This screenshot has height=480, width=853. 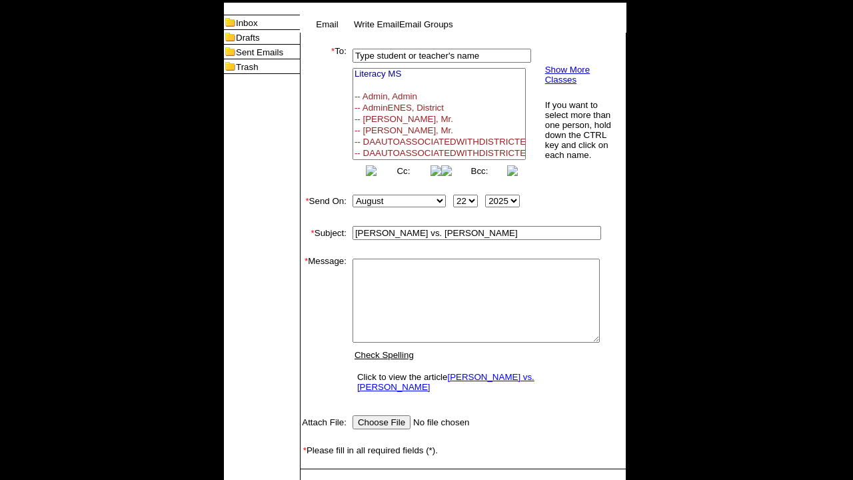 What do you see at coordinates (247, 67) in the screenshot?
I see `a: Trash` at bounding box center [247, 67].